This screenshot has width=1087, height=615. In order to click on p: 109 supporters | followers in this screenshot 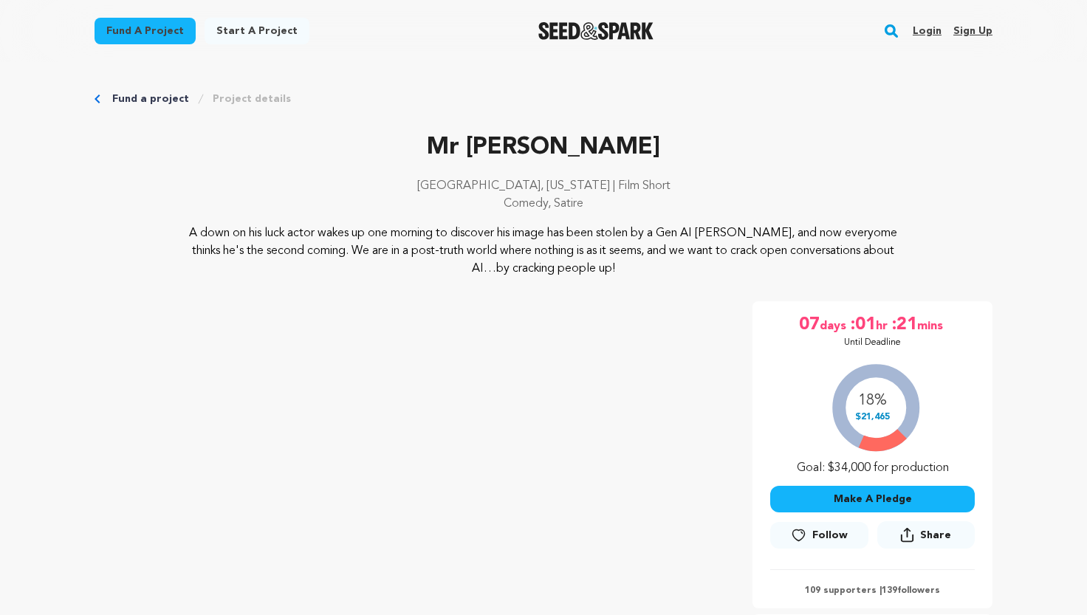, I will do `click(872, 591)`.